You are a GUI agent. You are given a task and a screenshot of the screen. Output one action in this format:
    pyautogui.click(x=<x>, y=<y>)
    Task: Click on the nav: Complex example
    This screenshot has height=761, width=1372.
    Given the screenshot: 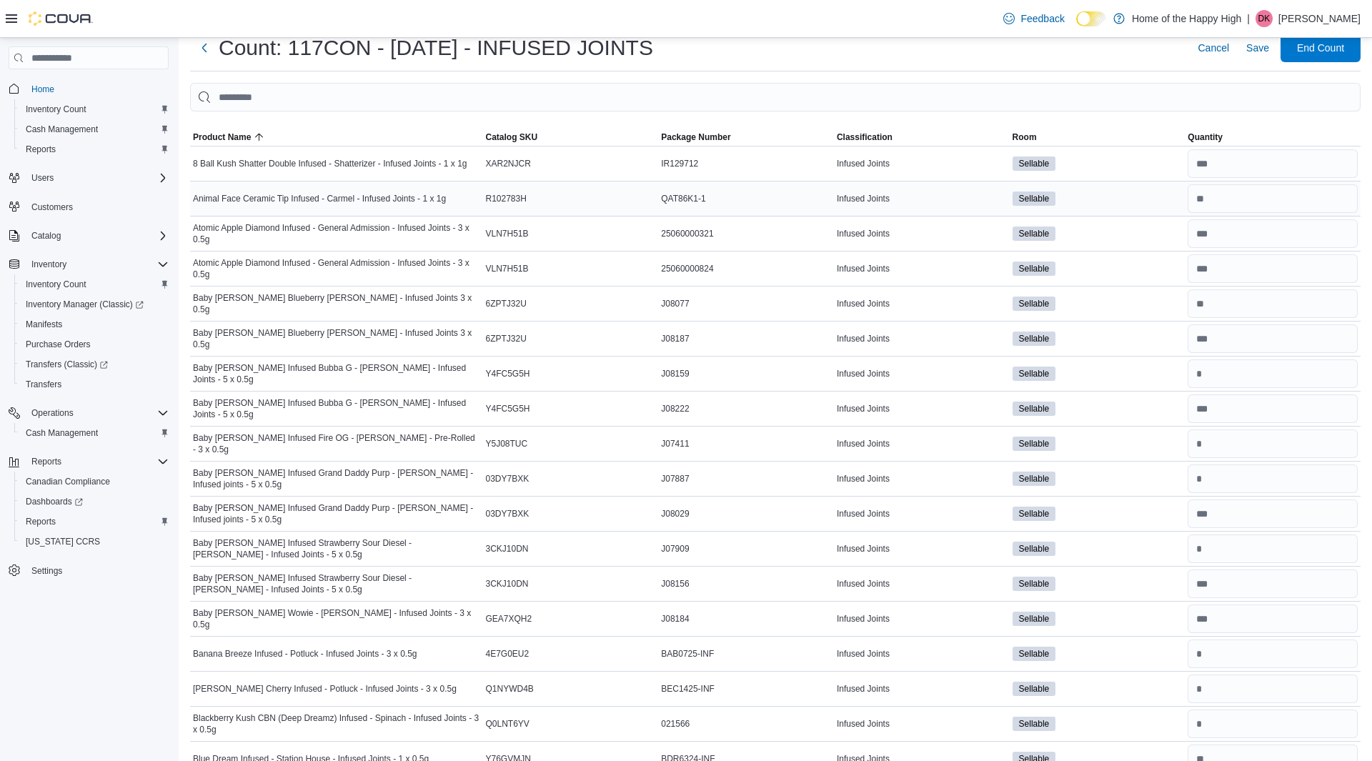 What is the action you would take?
    pyautogui.click(x=89, y=345)
    